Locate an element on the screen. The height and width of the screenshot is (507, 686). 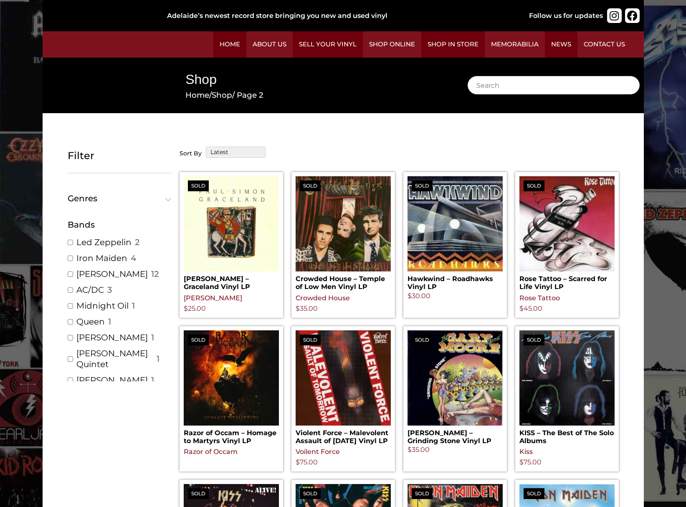
a: AC/DC is located at coordinates (90, 290).